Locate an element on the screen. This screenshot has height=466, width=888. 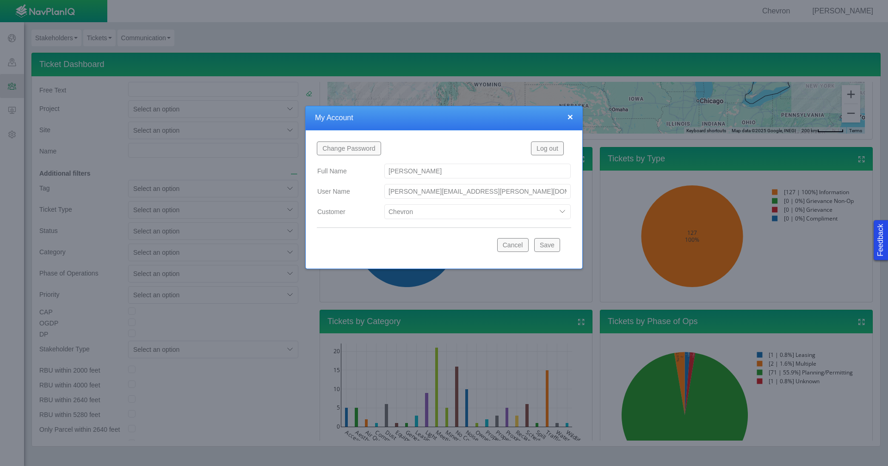
button: Change Password is located at coordinates (349, 148).